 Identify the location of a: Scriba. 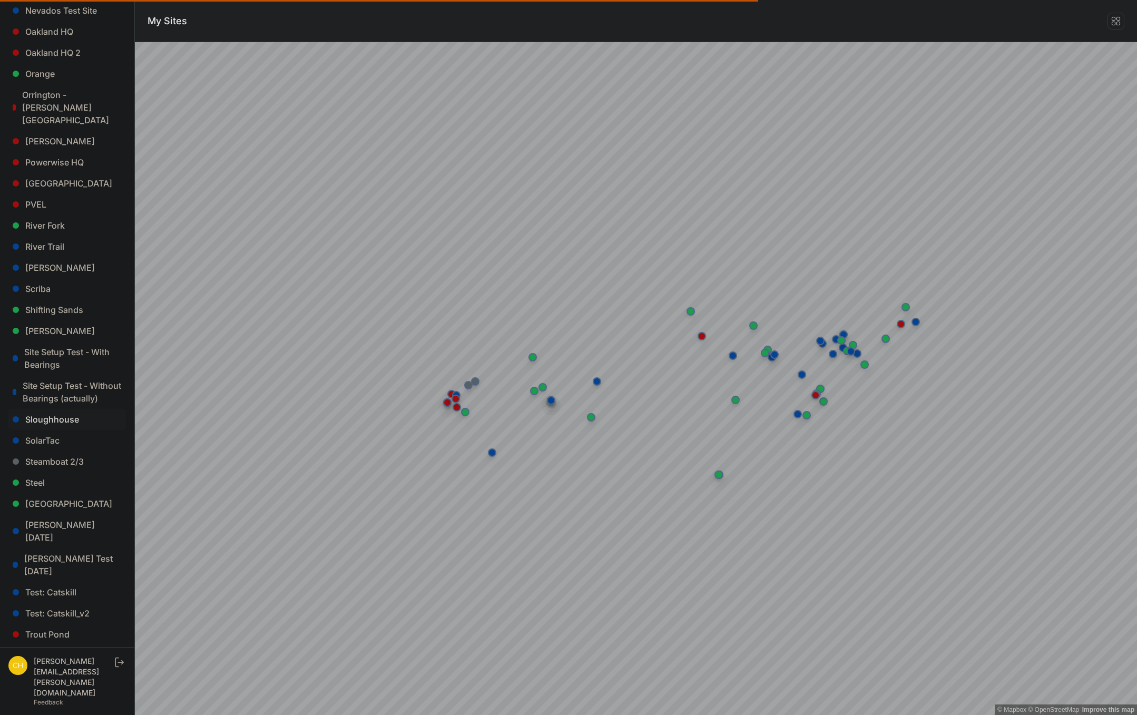
(67, 289).